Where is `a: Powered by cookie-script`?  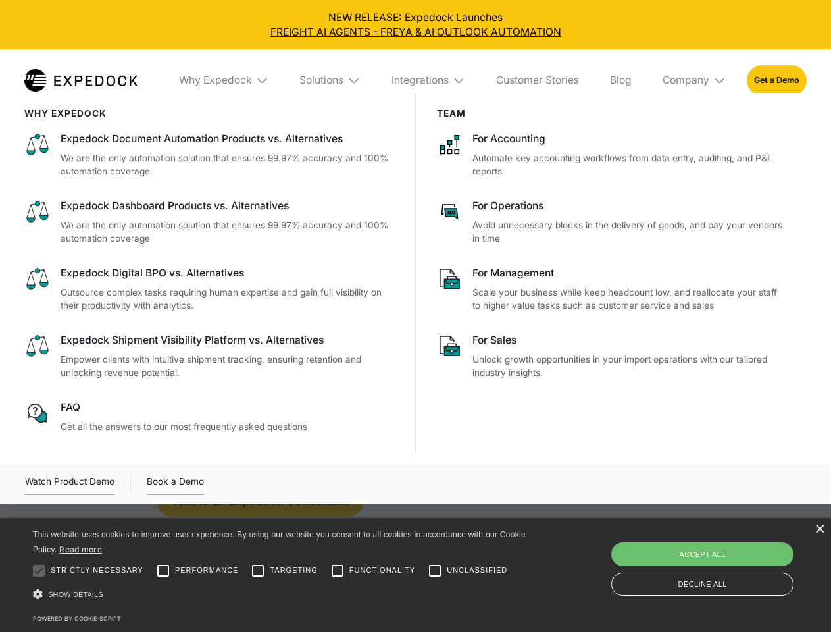
a: Powered by cookie-script is located at coordinates (77, 618).